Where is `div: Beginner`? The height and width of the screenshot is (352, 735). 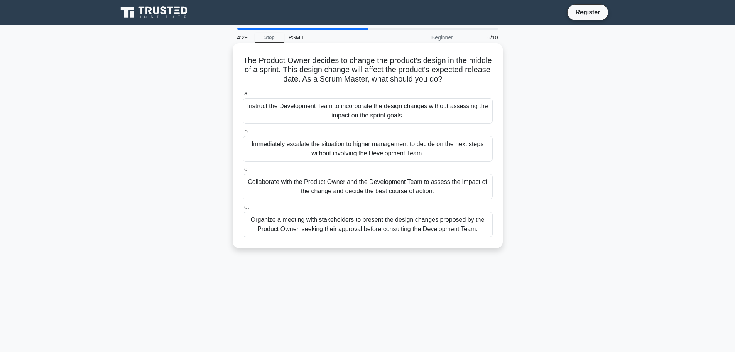
div: Beginner is located at coordinates (424, 37).